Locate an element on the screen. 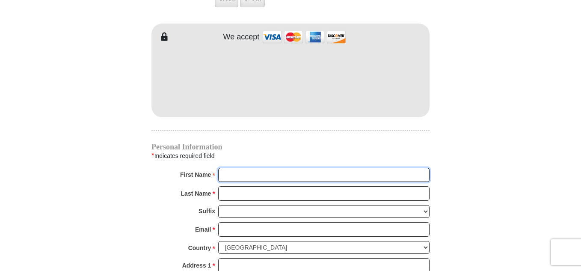  h4: We accept is located at coordinates (241, 37).